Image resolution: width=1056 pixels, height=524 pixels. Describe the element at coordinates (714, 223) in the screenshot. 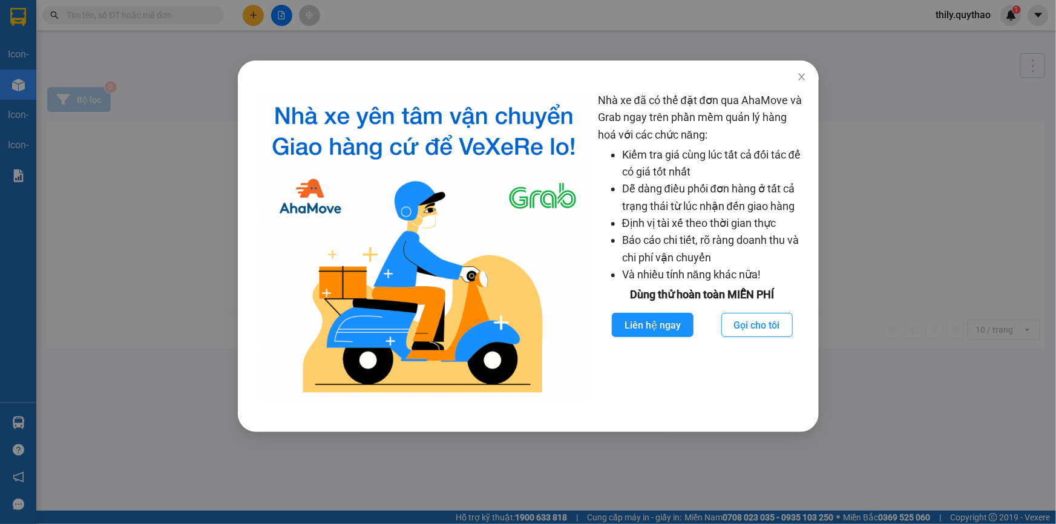

I see `li: Định vị tài xế theo thời gian thực` at that location.